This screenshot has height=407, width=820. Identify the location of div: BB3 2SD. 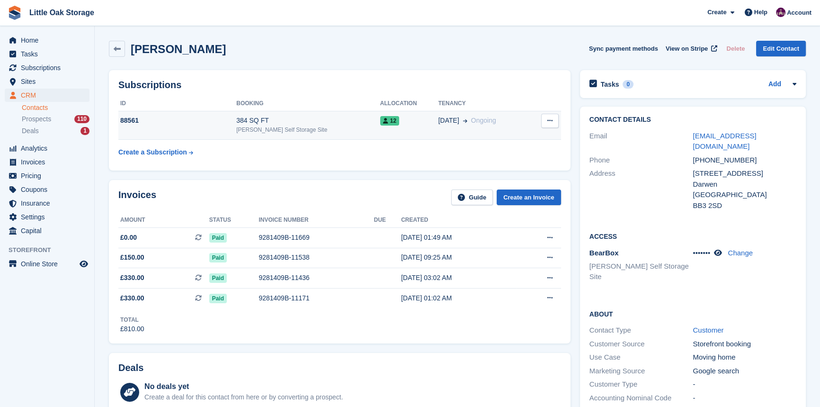
(745, 206).